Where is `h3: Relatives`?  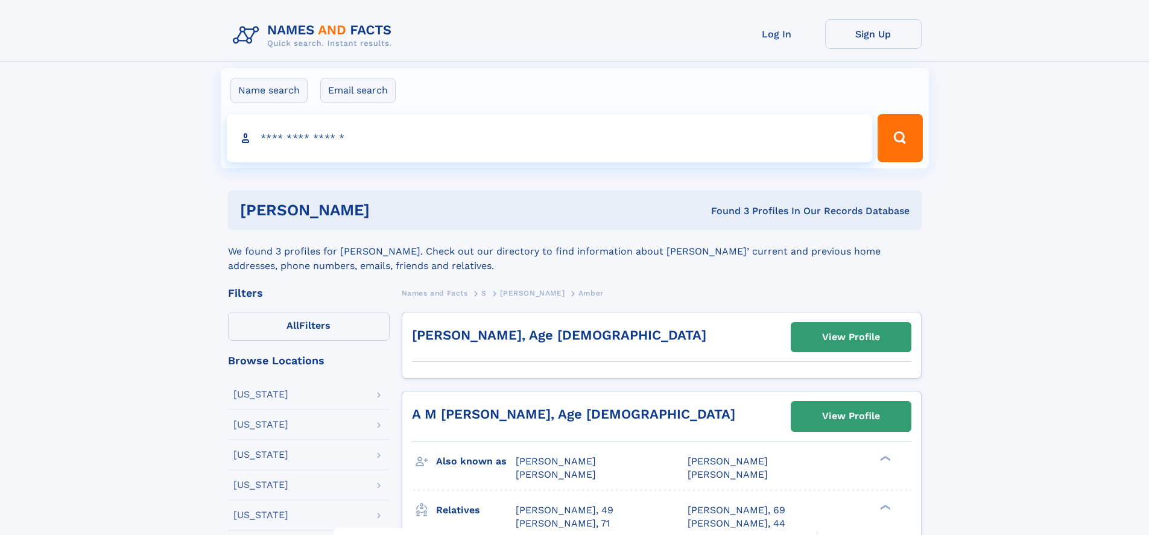 h3: Relatives is located at coordinates (476, 510).